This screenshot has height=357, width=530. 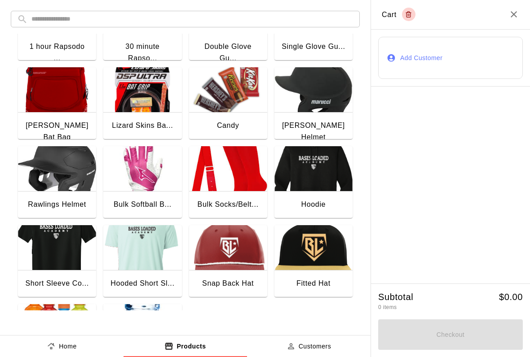 What do you see at coordinates (228, 262) in the screenshot?
I see `button: Snap Back HatSnap Back Hat` at bounding box center [228, 262].